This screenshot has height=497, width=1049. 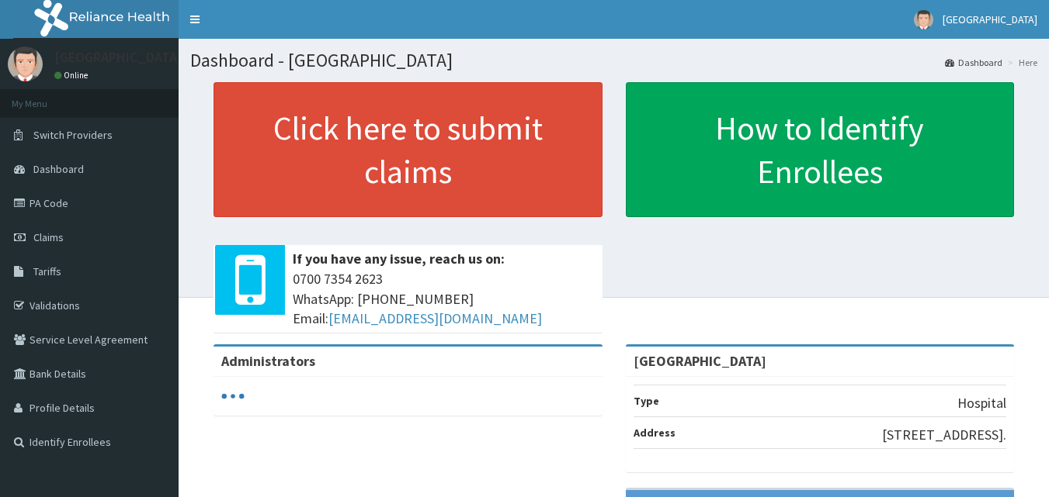 What do you see at coordinates (73, 75) in the screenshot?
I see `a: Online` at bounding box center [73, 75].